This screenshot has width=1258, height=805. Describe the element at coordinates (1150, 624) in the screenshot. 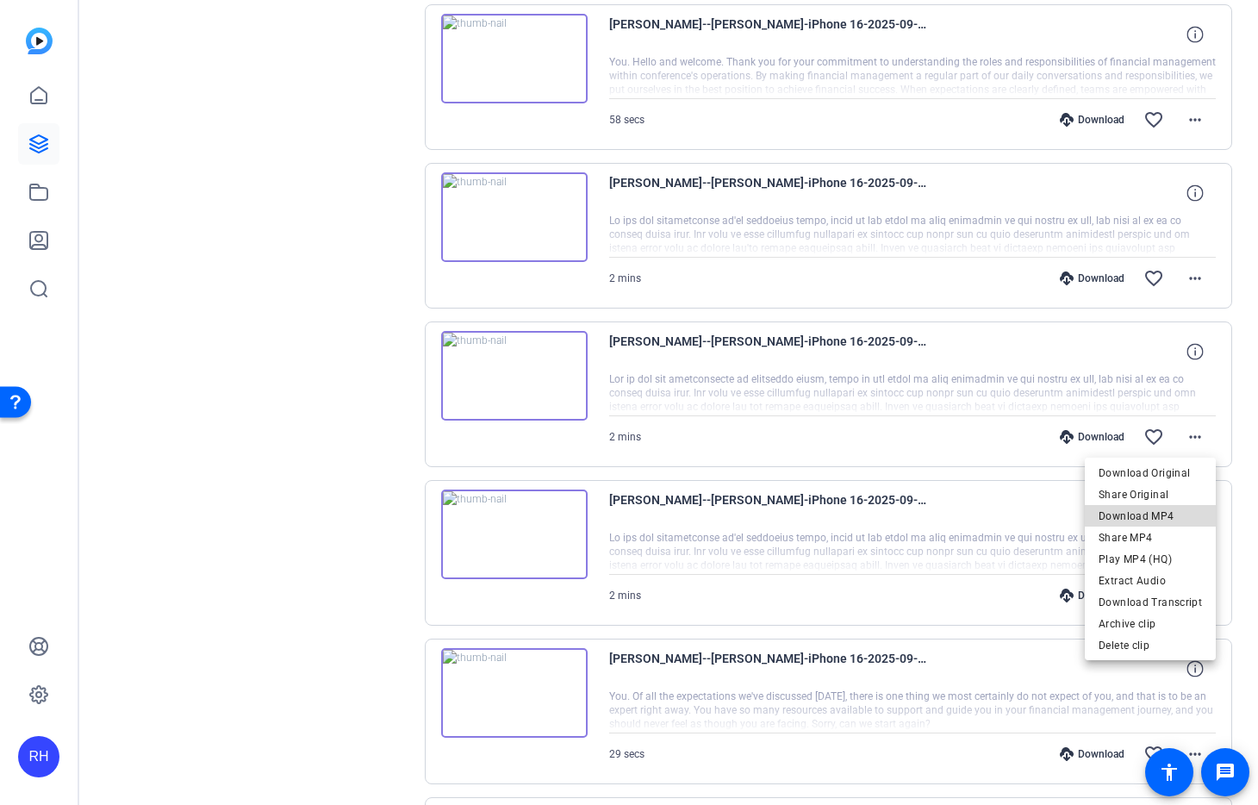

I see `span: Archive clip` at that location.